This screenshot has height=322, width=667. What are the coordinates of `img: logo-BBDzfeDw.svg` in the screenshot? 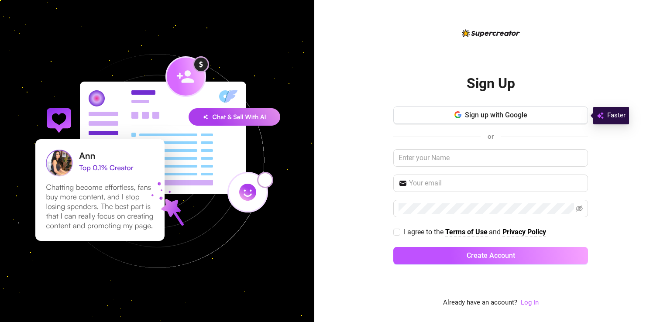 It's located at (490, 33).